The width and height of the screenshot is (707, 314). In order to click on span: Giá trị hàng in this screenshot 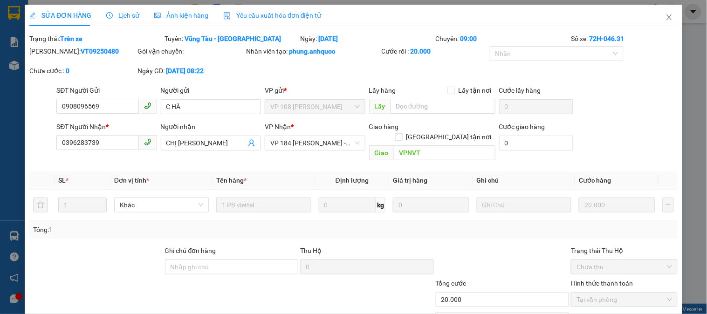, I will do `click(410, 180)`.